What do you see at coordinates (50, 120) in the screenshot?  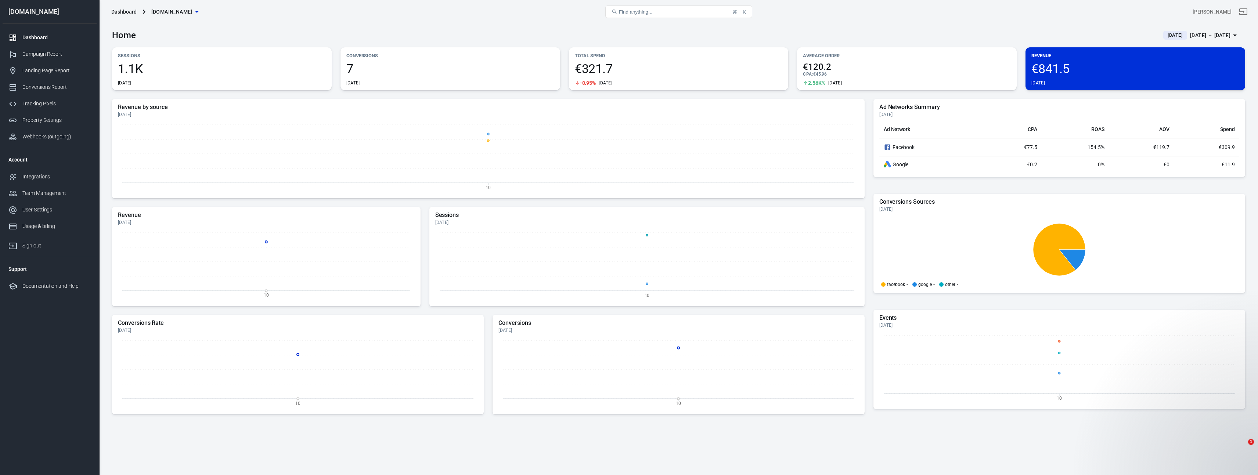 I see `a: Property Settings` at bounding box center [50, 120].